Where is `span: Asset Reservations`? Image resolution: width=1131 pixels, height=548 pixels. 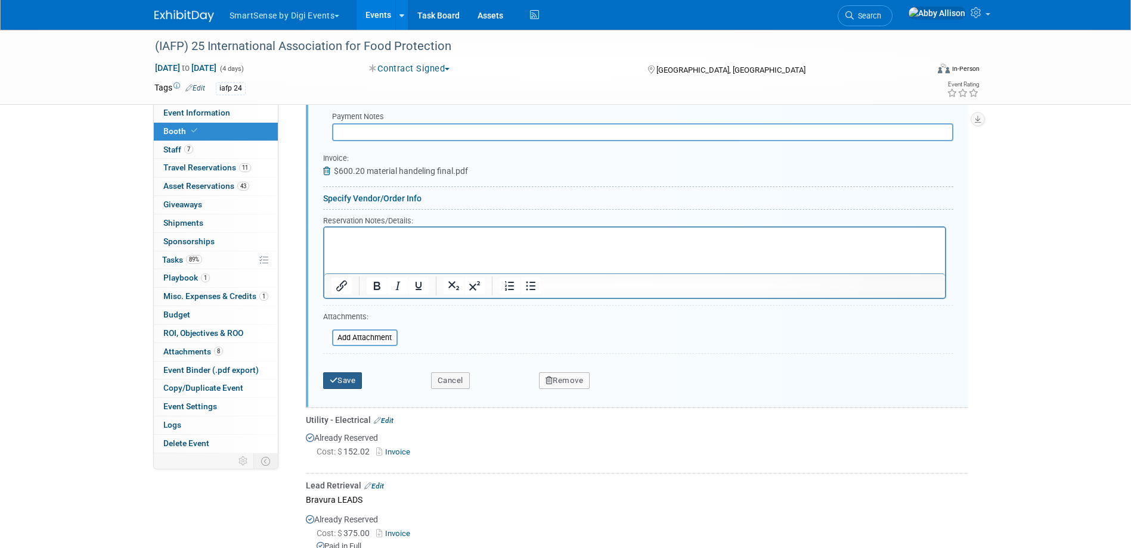
span: Asset Reservations is located at coordinates (206, 186).